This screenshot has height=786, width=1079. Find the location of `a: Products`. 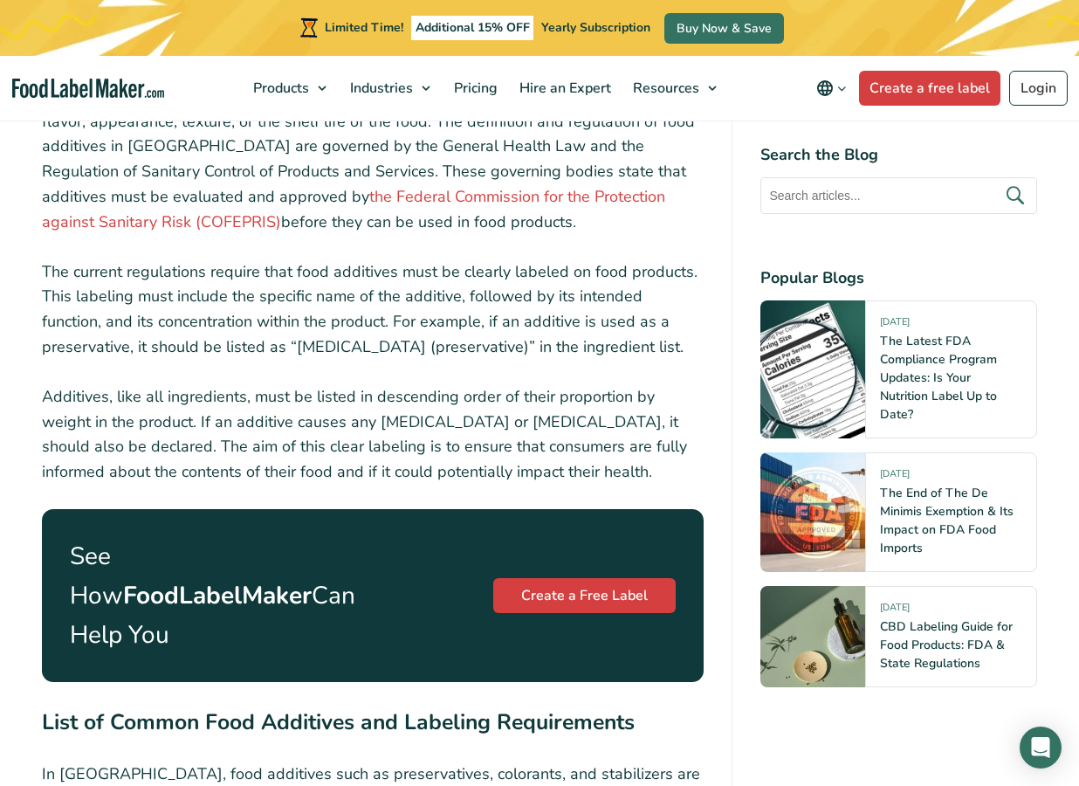

a: Products is located at coordinates (289, 88).